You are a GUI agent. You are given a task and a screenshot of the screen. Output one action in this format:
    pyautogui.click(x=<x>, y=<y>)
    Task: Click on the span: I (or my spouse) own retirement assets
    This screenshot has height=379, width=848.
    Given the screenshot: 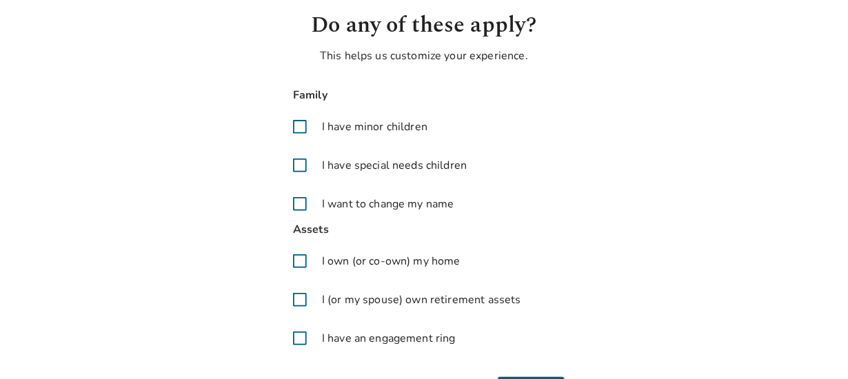 What is the action you would take?
    pyautogui.click(x=421, y=300)
    